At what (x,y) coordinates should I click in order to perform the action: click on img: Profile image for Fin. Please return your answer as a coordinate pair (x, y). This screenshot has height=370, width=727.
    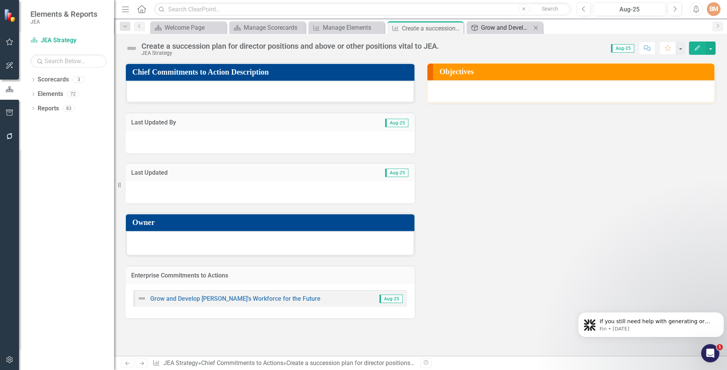
    Looking at the image, I should click on (15, 29).